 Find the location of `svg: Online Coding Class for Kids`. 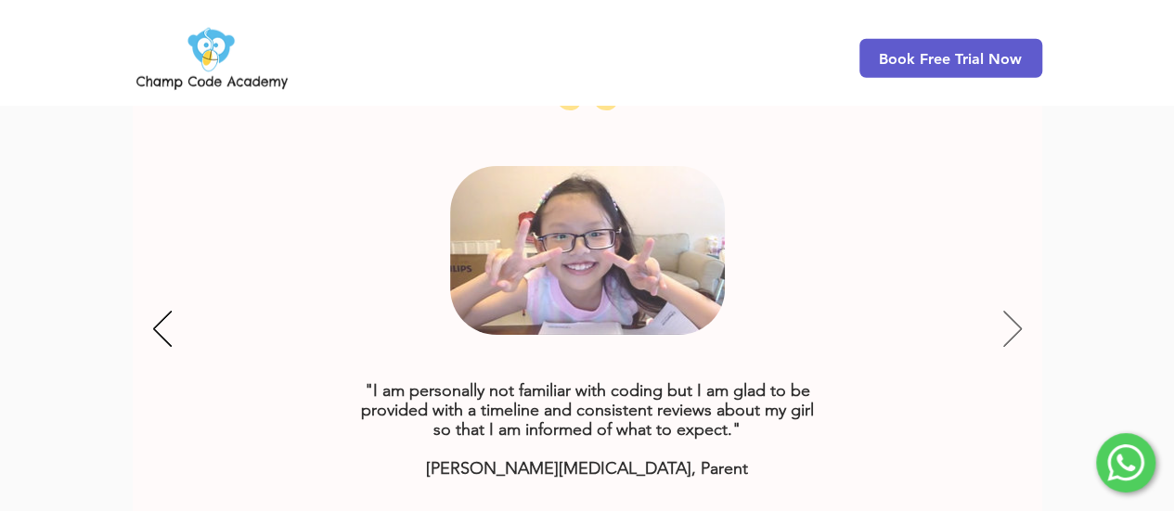

svg: Online Coding Class for Kids is located at coordinates (587, 250).